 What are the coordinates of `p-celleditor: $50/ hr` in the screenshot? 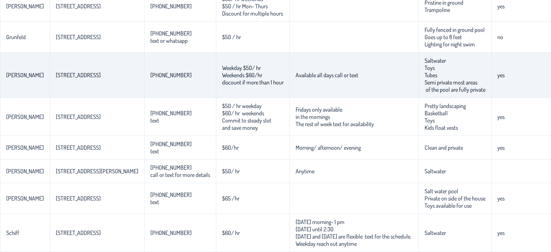 It's located at (231, 171).